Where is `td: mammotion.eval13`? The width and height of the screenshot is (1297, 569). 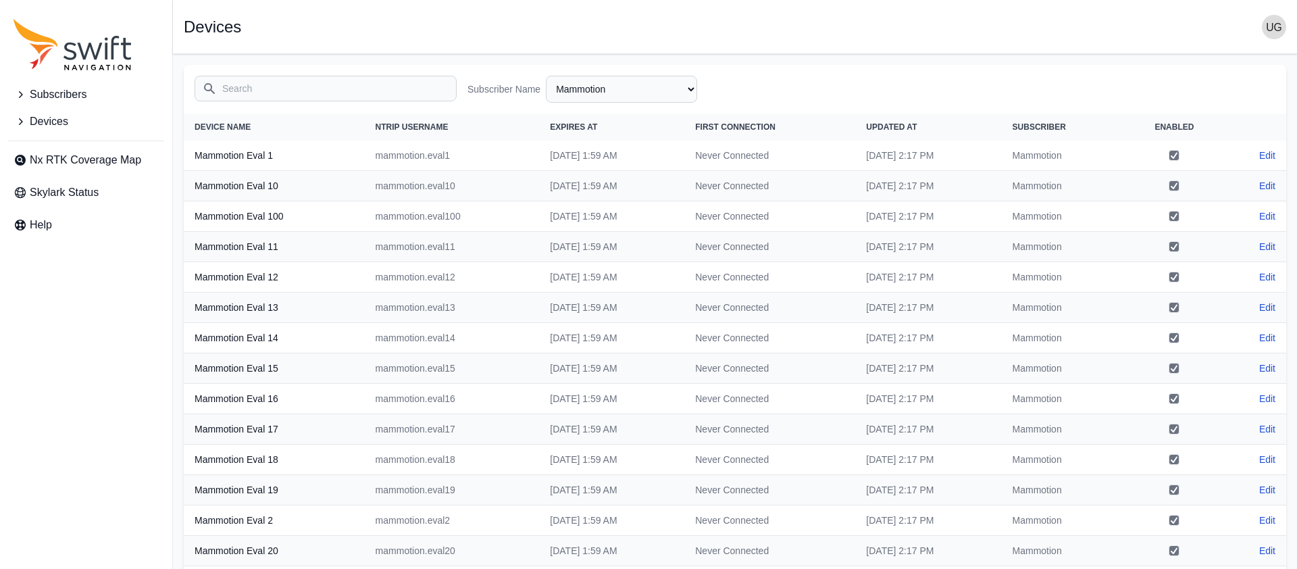
td: mammotion.eval13 is located at coordinates (452, 307).